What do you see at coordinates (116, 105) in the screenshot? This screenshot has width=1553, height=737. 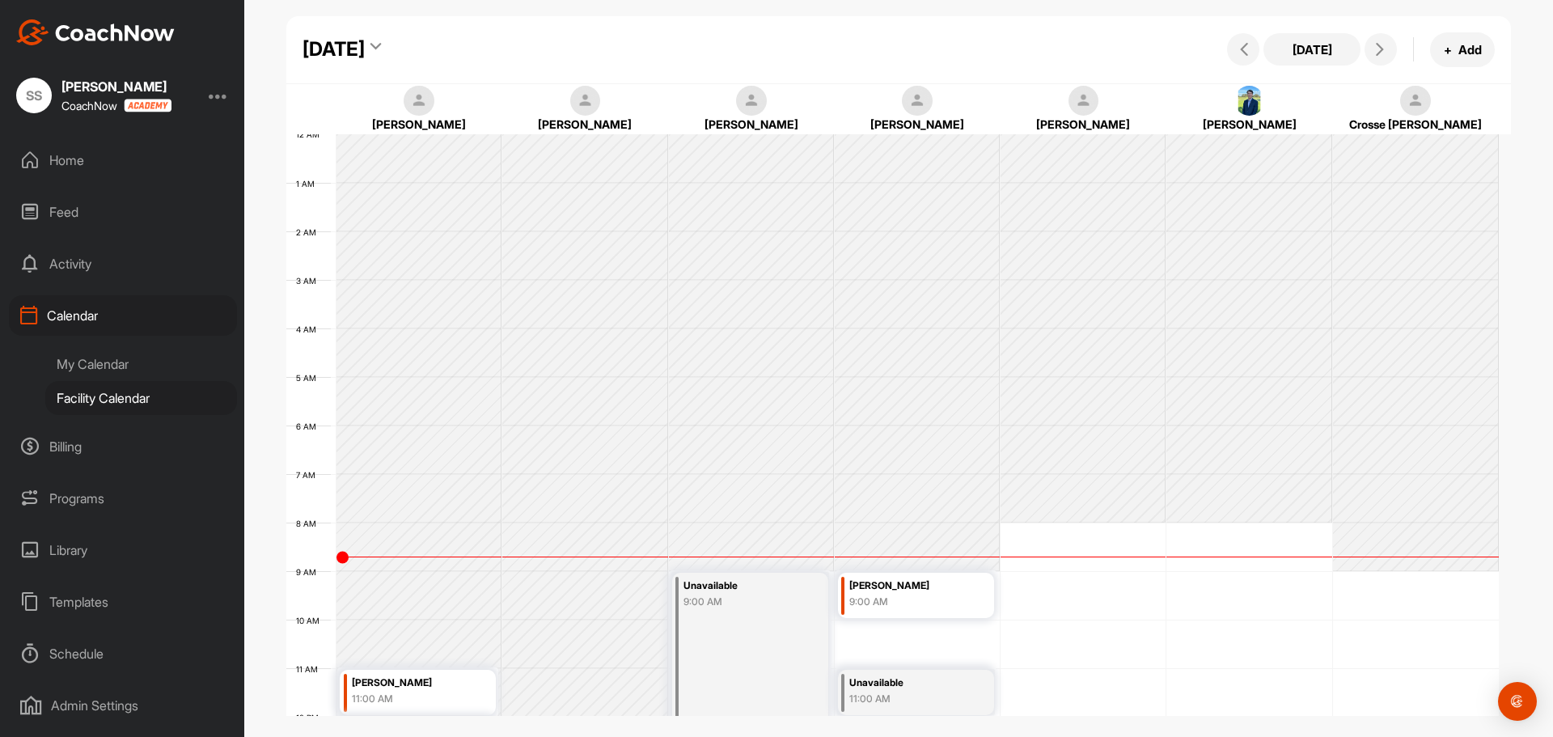 I see `div: CoachNow` at bounding box center [116, 105].